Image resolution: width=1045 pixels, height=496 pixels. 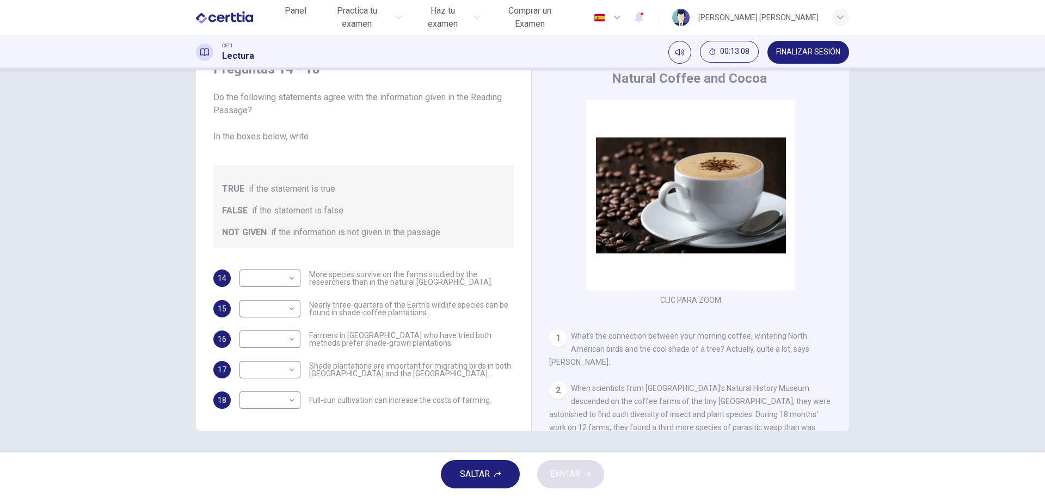 What do you see at coordinates (599, 17) in the screenshot?
I see `img: es` at bounding box center [599, 17].